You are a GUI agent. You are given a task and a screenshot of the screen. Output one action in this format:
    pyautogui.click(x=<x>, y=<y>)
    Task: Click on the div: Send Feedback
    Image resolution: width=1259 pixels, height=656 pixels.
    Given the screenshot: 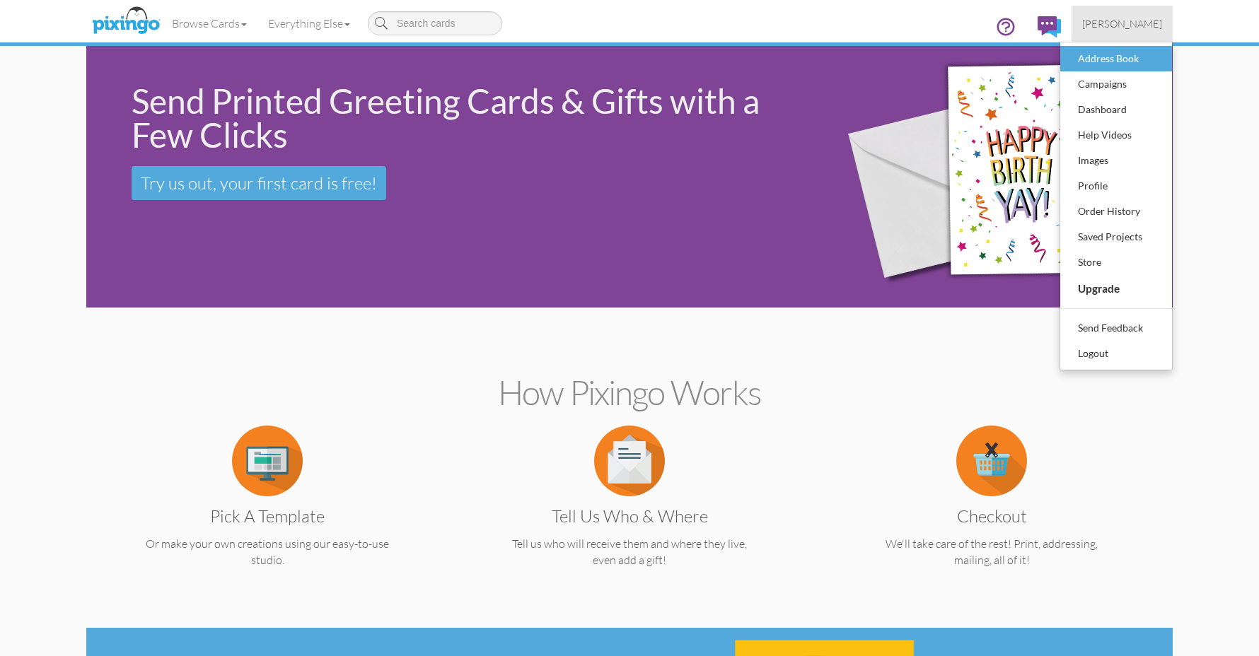 What is the action you would take?
    pyautogui.click(x=1116, y=328)
    